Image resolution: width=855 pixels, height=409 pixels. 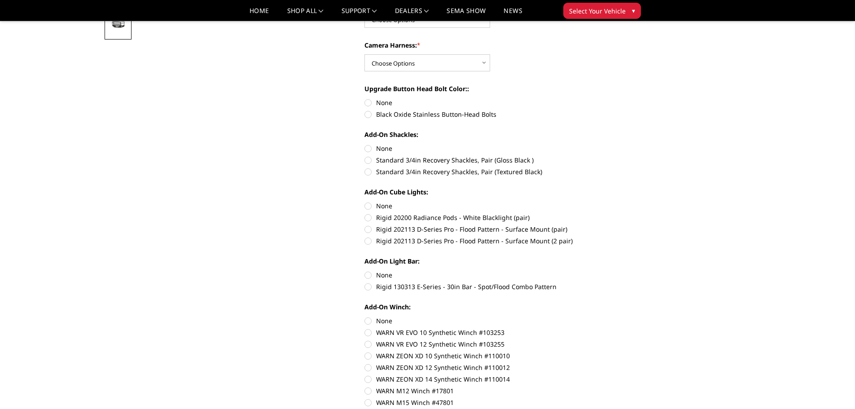 What do you see at coordinates (488, 332) in the screenshot?
I see `label: WARN VR EVO 10 Synthetic Winch #103253` at bounding box center [488, 332].